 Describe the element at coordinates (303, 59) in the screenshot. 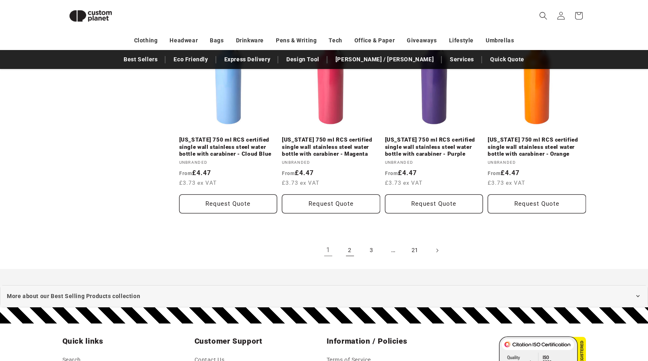

I see `a: Design Tool` at that location.